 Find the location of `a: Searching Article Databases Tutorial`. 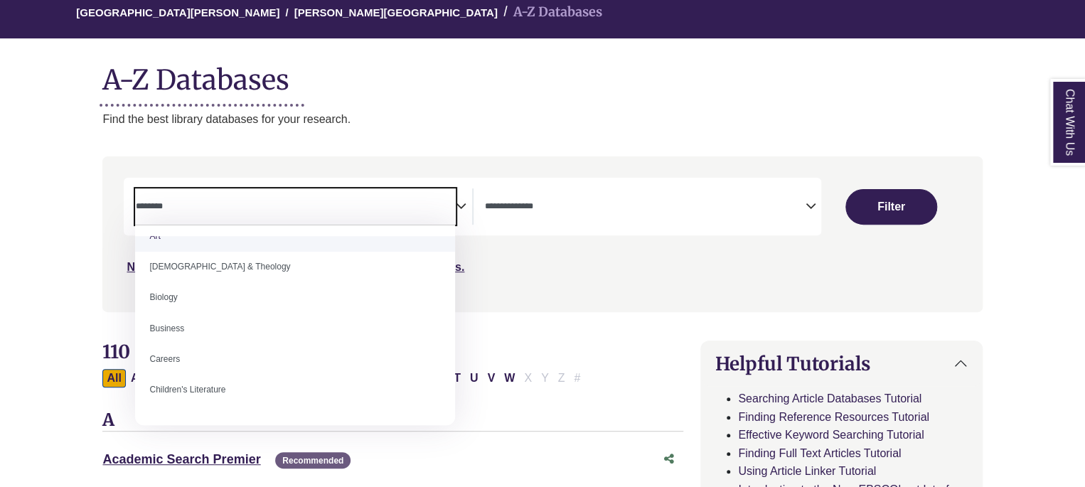

a: Searching Article Databases Tutorial is located at coordinates (830, 398).